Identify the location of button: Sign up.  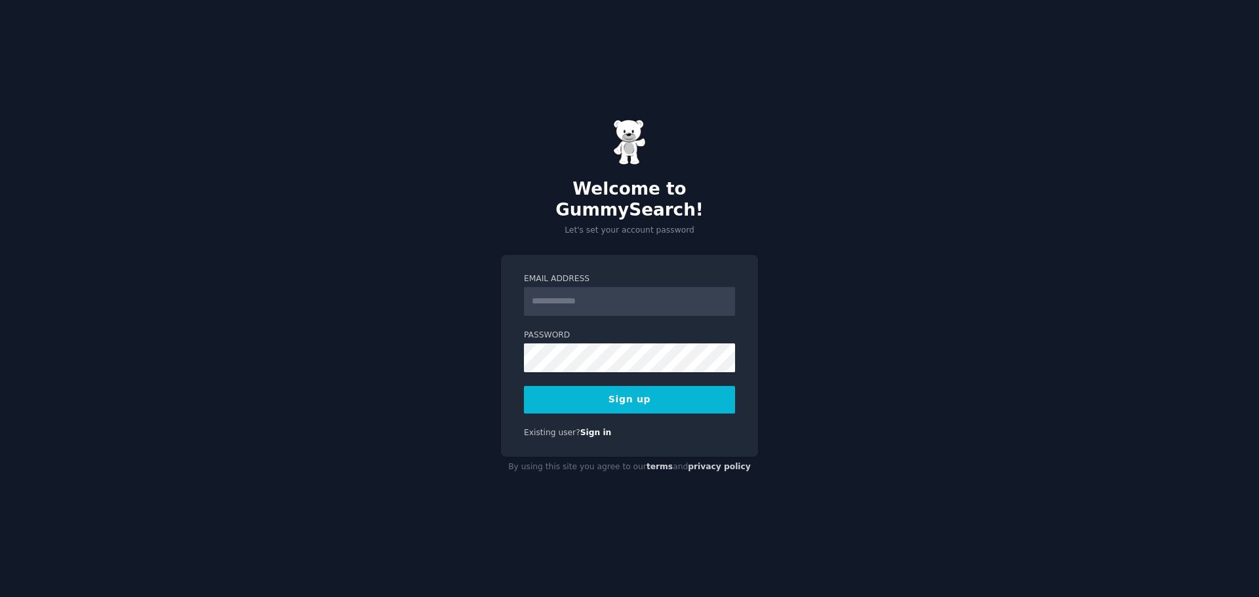
(630, 400).